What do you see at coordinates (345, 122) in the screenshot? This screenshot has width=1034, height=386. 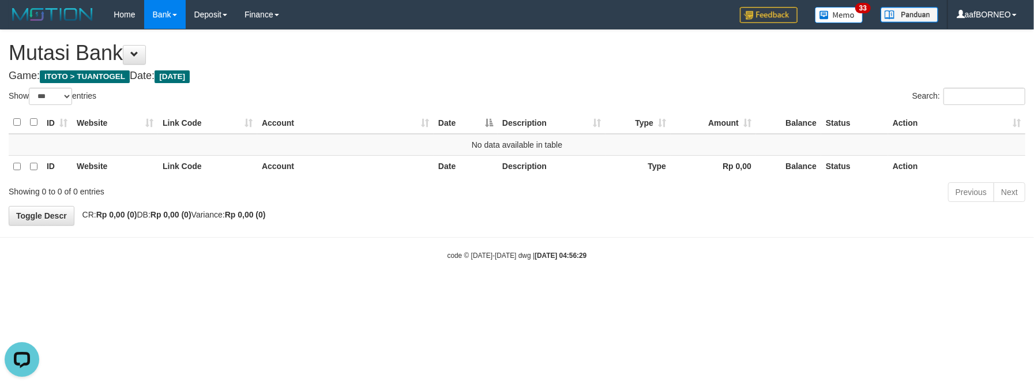 I see `th: Account: activate to sort column ascending` at bounding box center [345, 122].